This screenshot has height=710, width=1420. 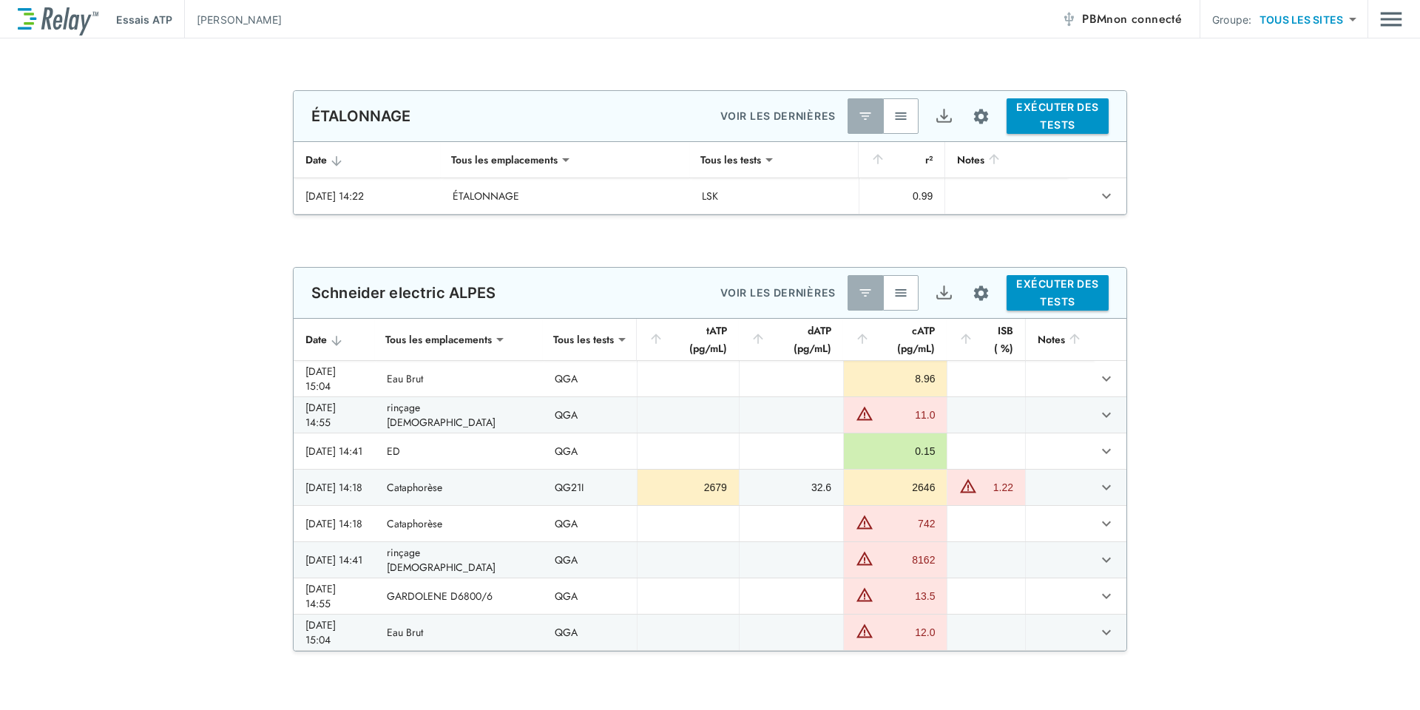 I want to click on font: tATP (pg/mL), so click(x=696, y=340).